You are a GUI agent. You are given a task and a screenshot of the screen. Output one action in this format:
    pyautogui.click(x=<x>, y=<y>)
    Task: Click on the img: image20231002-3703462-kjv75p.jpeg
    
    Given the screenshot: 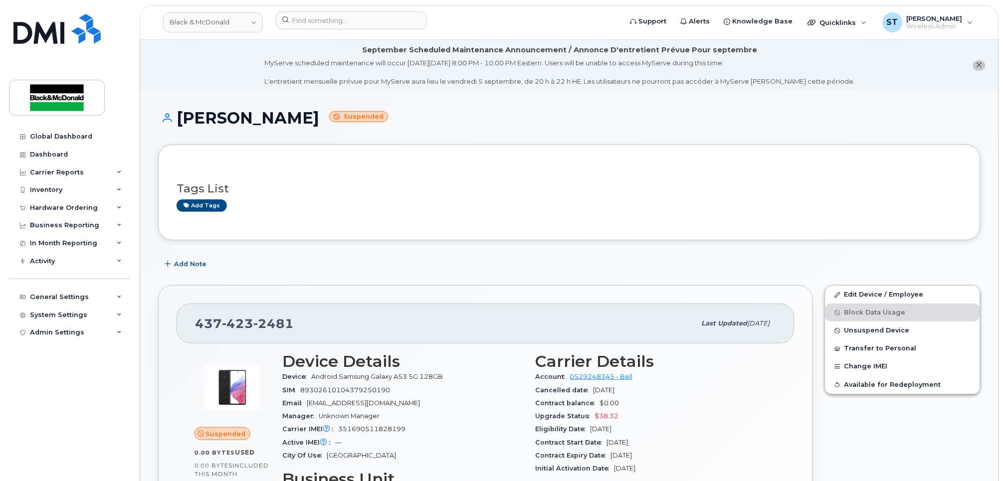 What is the action you would take?
    pyautogui.click(x=232, y=387)
    